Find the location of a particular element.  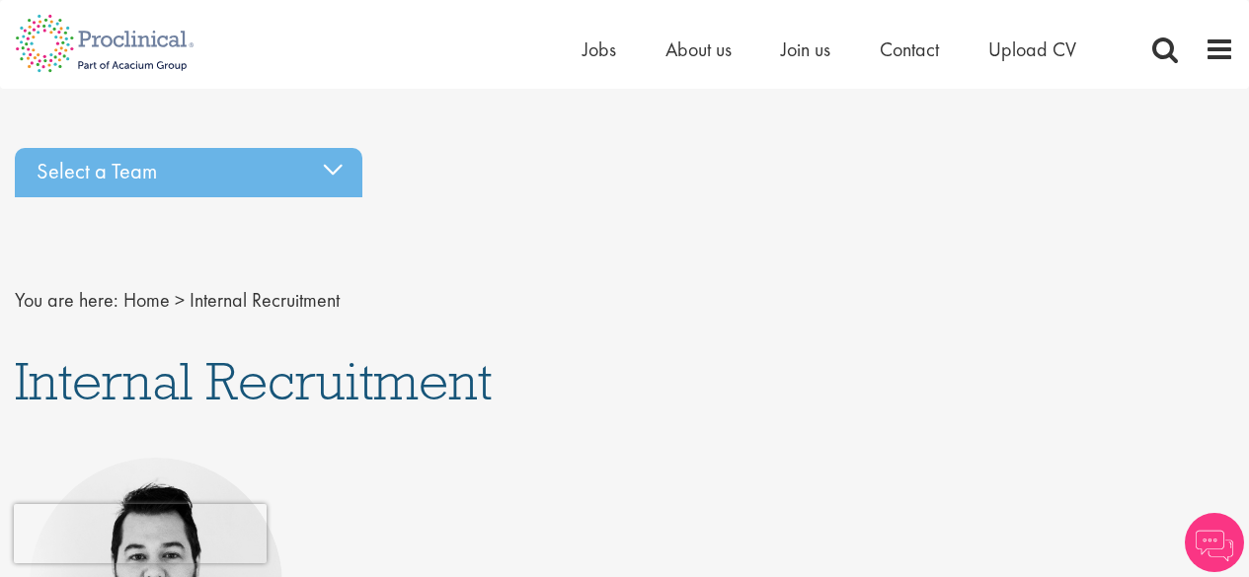

a: Join us is located at coordinates (806, 49).